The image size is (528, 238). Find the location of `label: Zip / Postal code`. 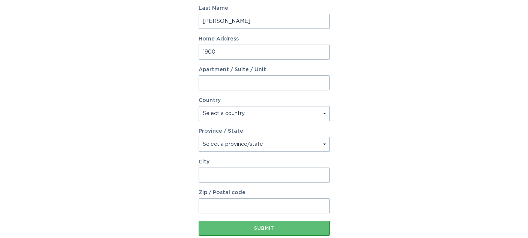

label: Zip / Postal code is located at coordinates (264, 193).